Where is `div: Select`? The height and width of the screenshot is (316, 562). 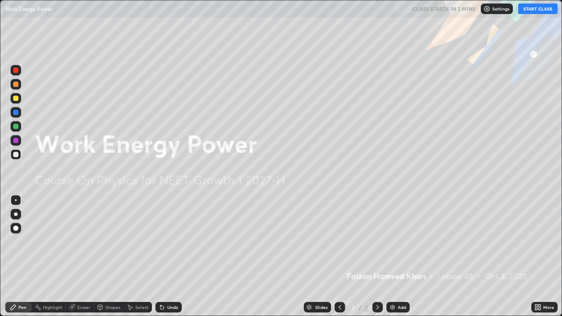
div: Select is located at coordinates (142, 307).